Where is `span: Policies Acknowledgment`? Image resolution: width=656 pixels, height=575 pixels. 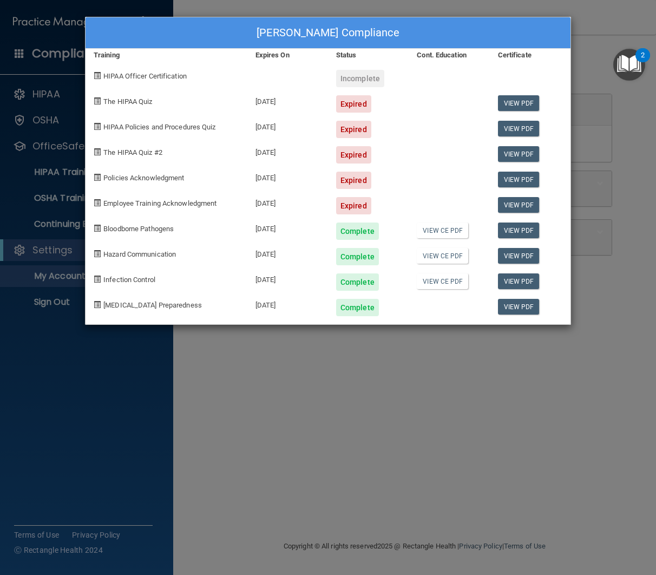
span: Policies Acknowledgment is located at coordinates (143, 178).